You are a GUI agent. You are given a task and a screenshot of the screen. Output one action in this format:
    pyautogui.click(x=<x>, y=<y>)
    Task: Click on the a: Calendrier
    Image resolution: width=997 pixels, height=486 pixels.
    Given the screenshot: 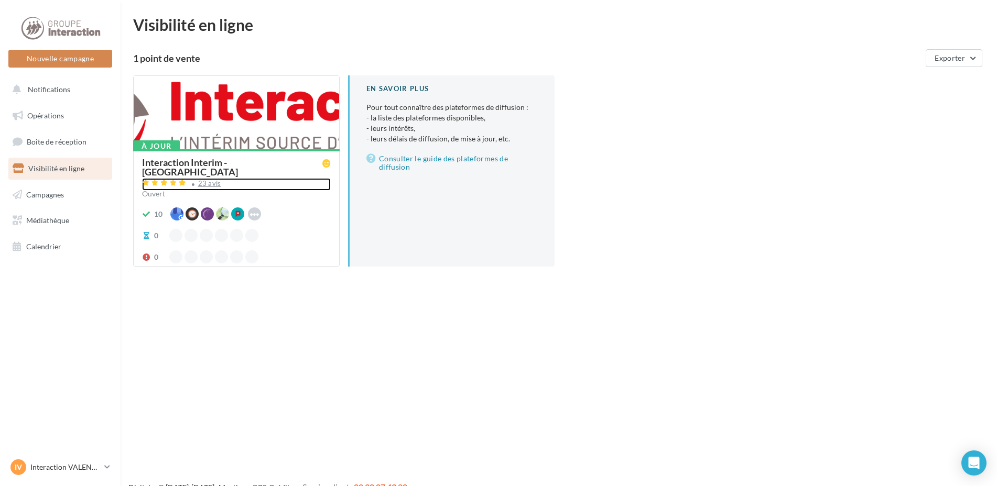 What is the action you would take?
    pyautogui.click(x=60, y=247)
    